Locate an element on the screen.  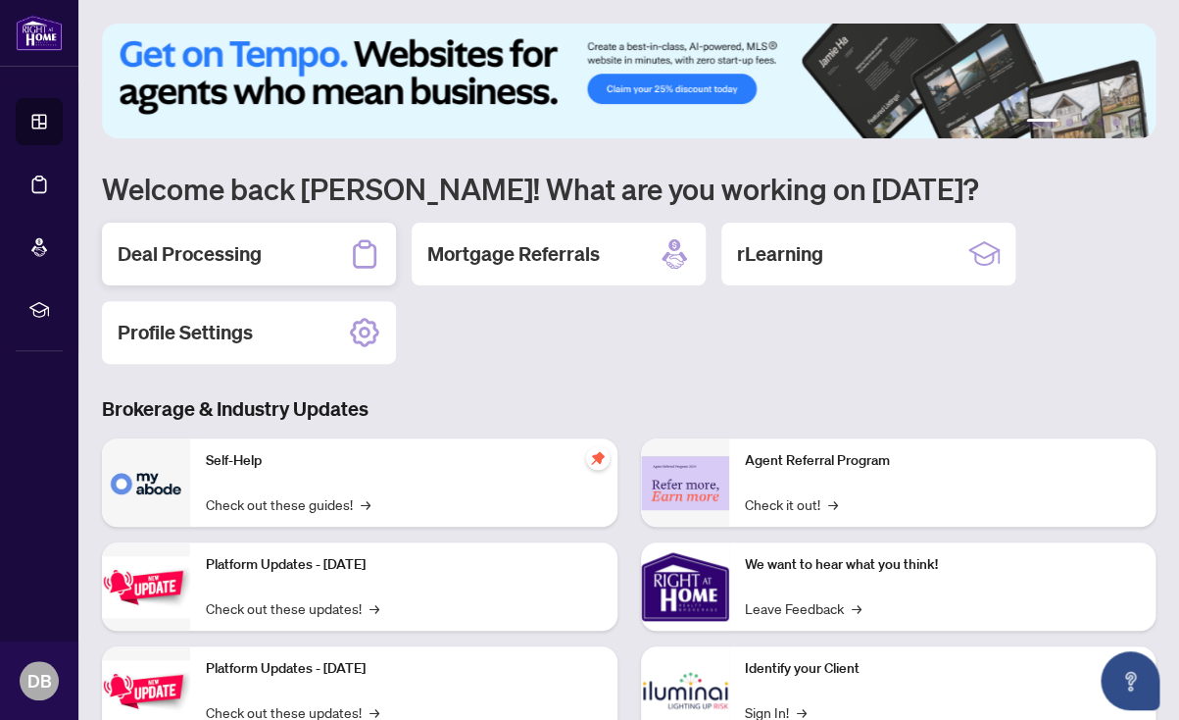
button: Open asap is located at coordinates (1130, 680).